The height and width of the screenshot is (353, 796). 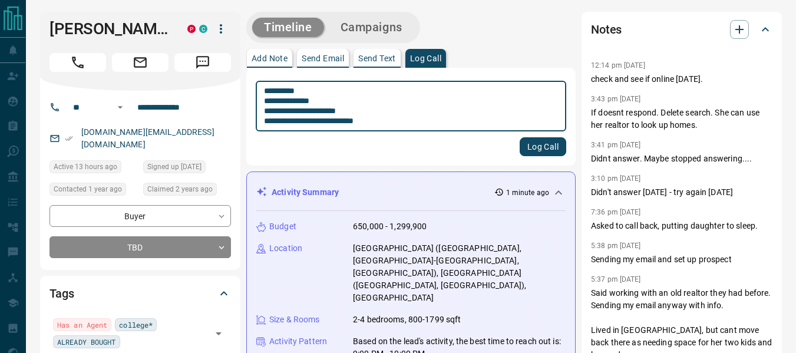 What do you see at coordinates (187, 191) in the screenshot?
I see `div: Thu Jun 22 2023` at bounding box center [187, 191].